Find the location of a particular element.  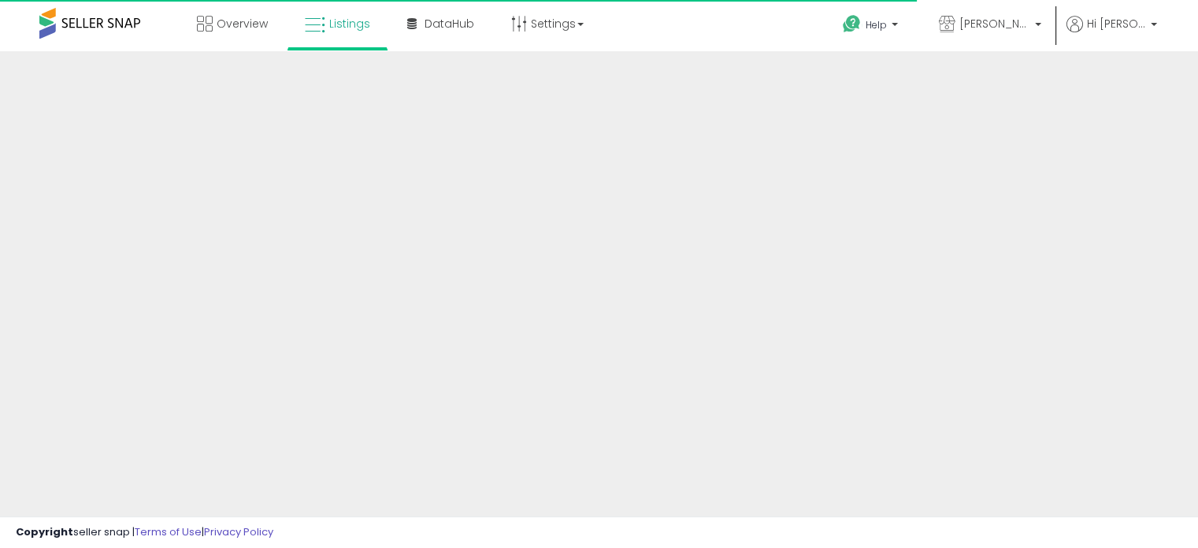

div: seller snap | | is located at coordinates (144, 532).